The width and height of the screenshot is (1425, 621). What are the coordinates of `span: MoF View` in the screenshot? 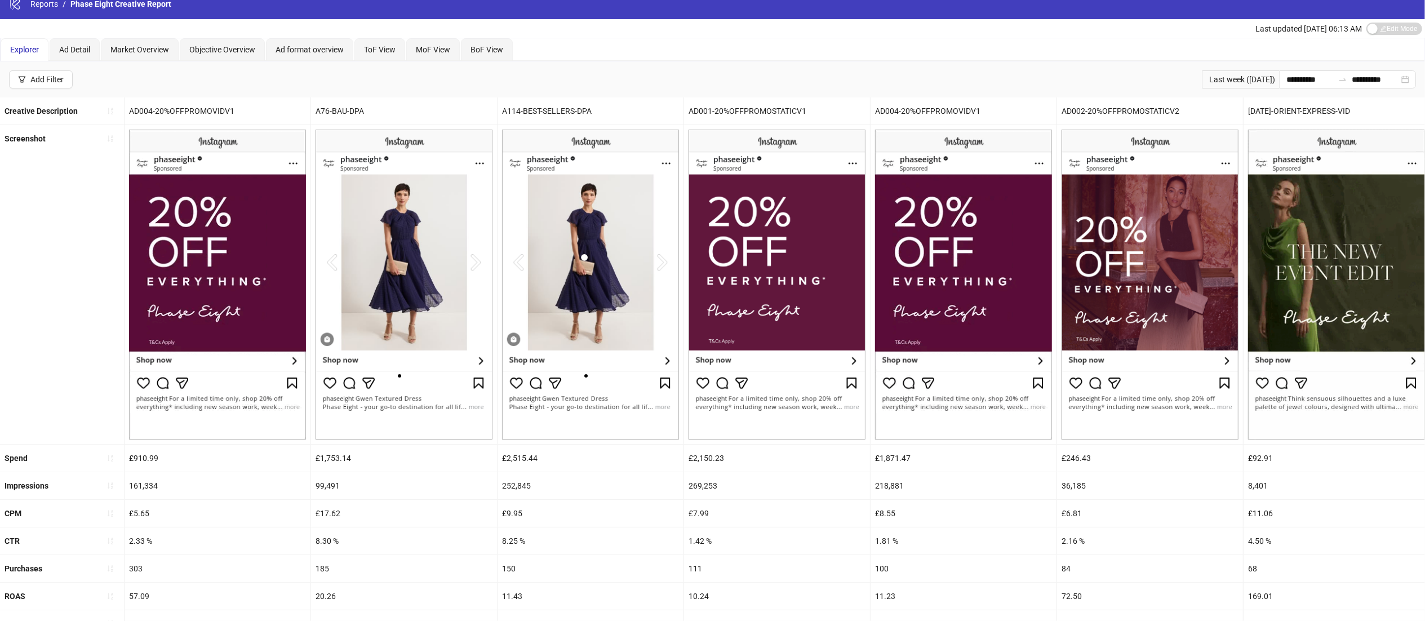 It's located at (433, 50).